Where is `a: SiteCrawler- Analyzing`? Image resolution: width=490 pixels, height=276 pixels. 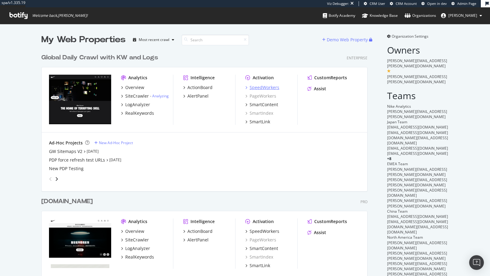 a: SiteCrawler- Analyzing is located at coordinates (145, 96).